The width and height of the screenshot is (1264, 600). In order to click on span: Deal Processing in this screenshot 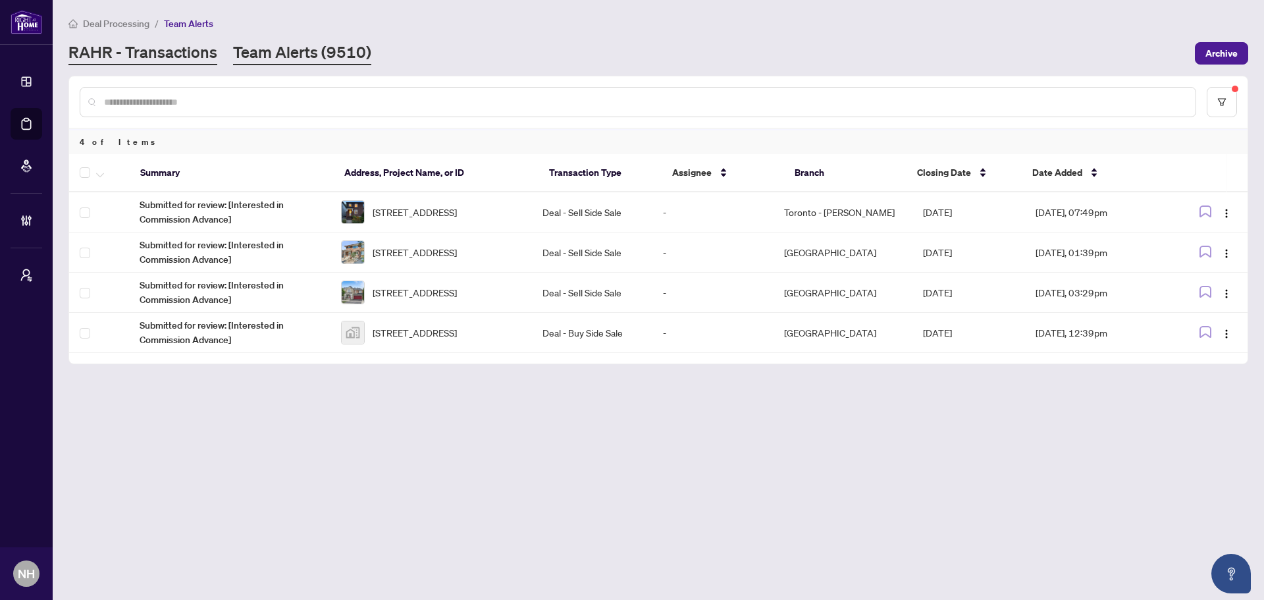, I will do `click(116, 24)`.